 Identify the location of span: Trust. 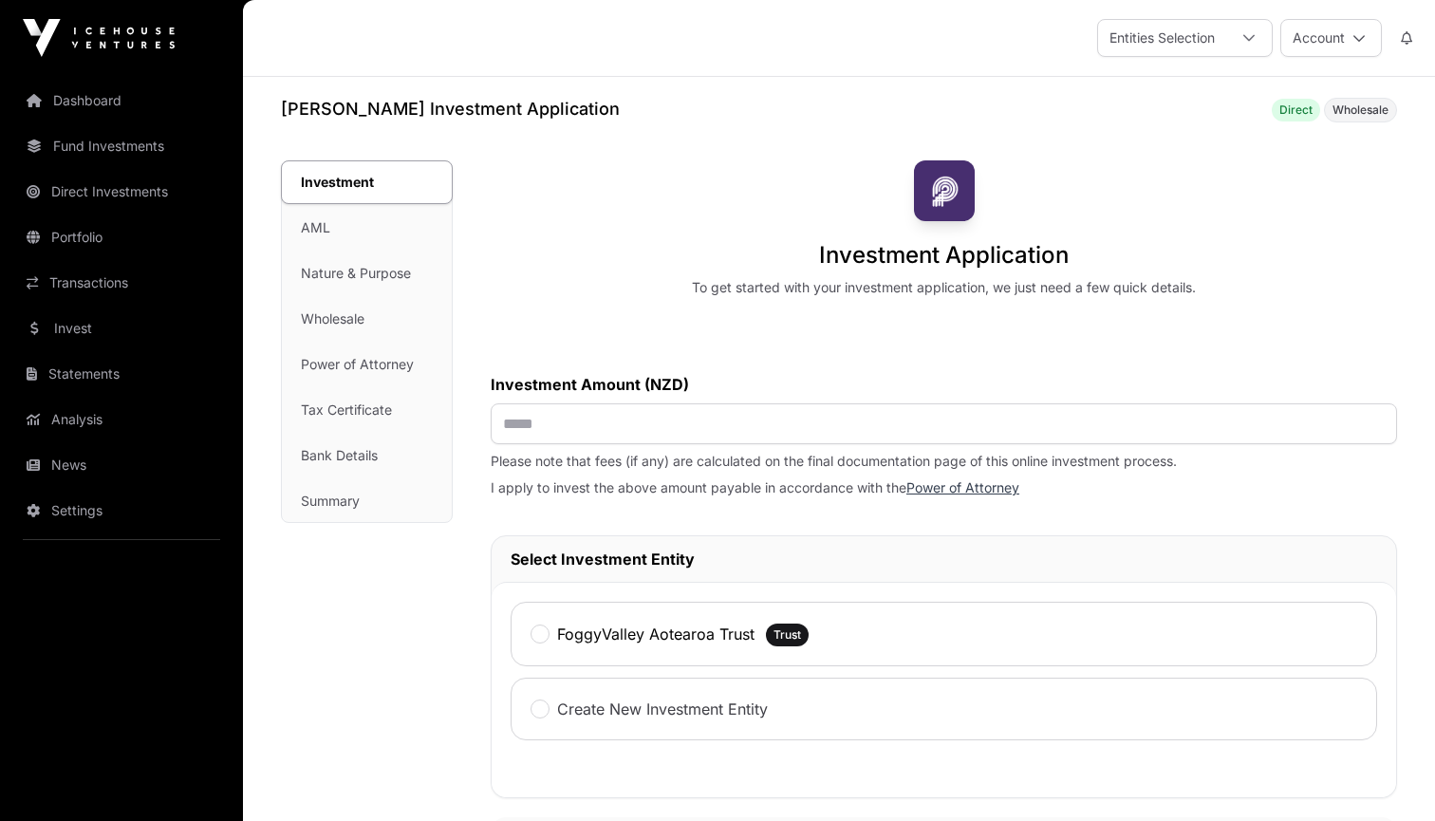
(787, 635).